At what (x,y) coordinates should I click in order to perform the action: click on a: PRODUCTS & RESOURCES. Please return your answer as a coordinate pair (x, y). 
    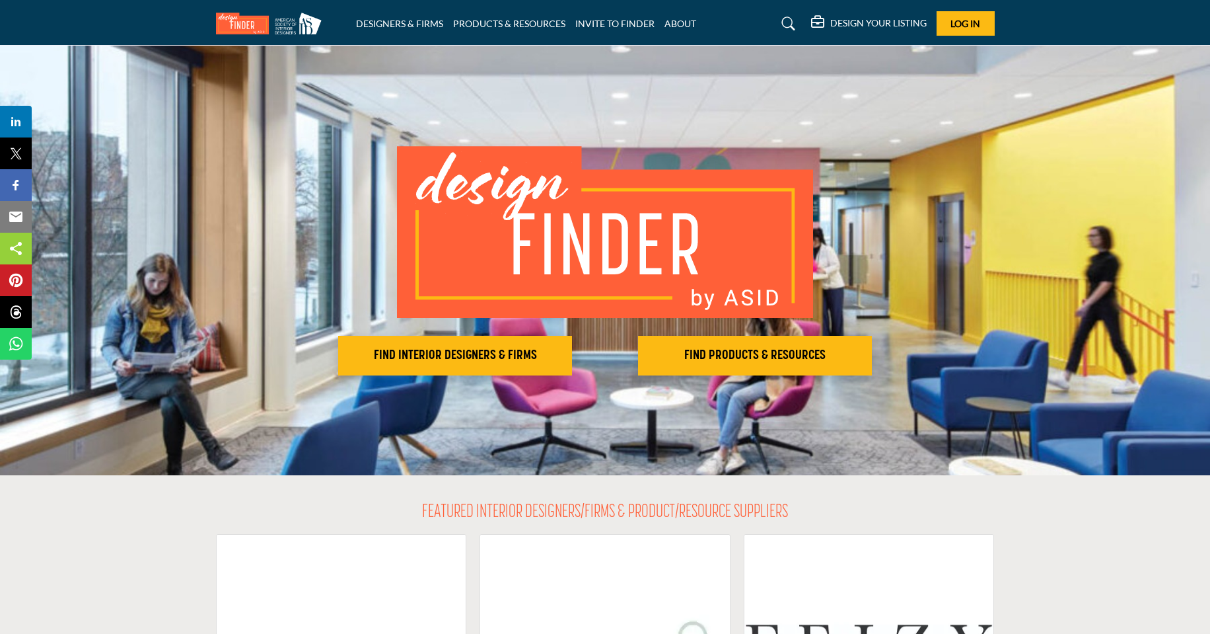
    Looking at the image, I should click on (509, 23).